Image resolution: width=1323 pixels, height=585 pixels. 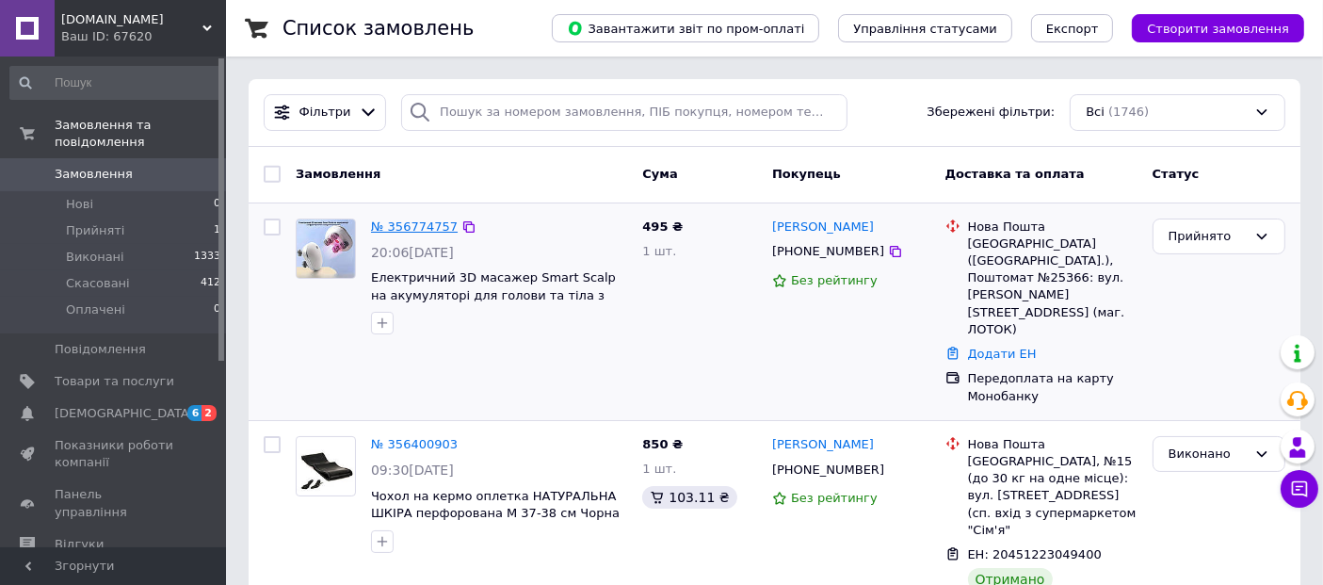 What do you see at coordinates (95, 310) in the screenshot?
I see `span: Оплачені` at bounding box center [95, 310].